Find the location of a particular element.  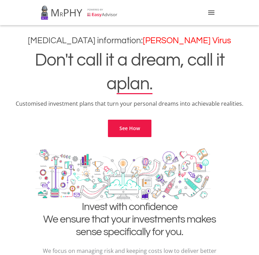

button: Toggle navigation is located at coordinates (211, 13).